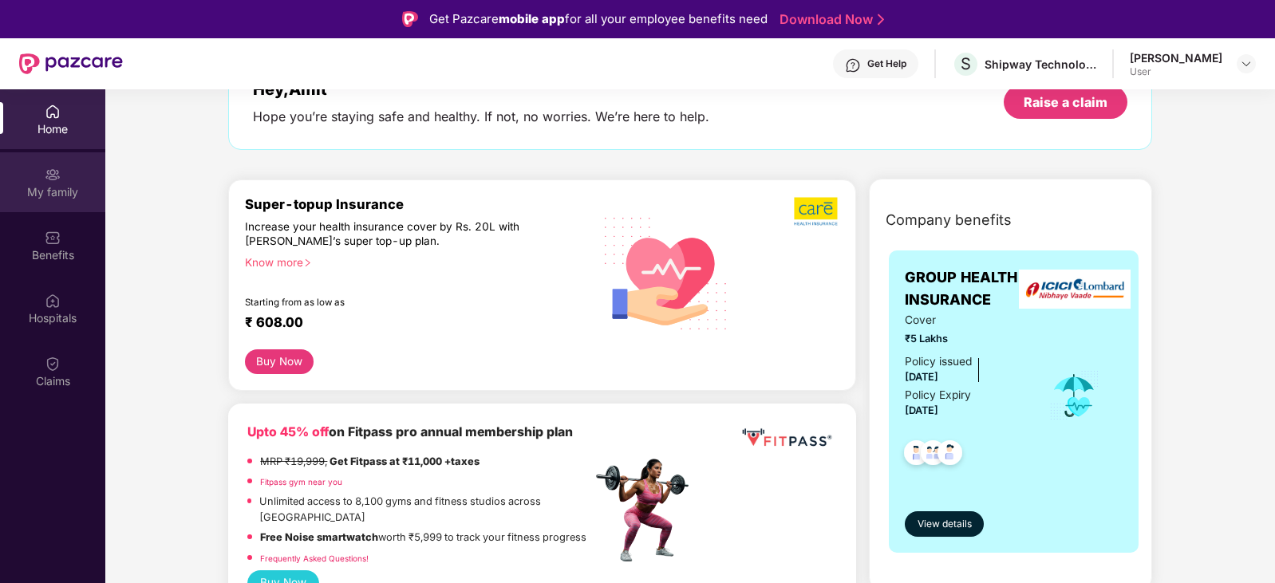  What do you see at coordinates (933, 455) in the screenshot?
I see `img: svg+xml;base64,PHN2ZyB4bWxucz0iaHR0cDovL3d3dy53My5vcmcvMjAwMC9zdmciIHdpZHRoPSI0OC45MTUiIGhlaWdodD...` at bounding box center [933, 455].